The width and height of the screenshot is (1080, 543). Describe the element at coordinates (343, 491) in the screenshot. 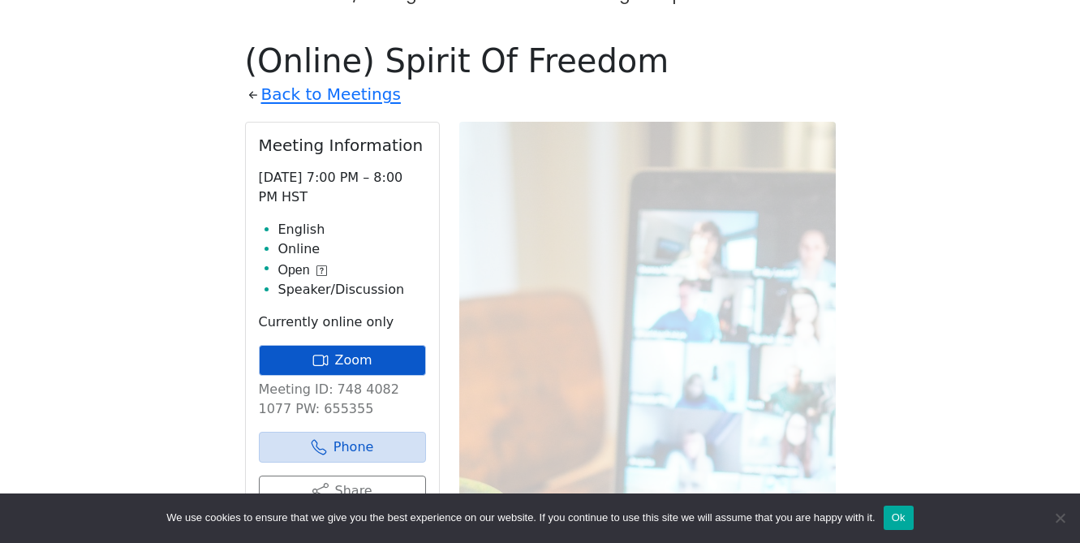

I see `button: Share` at that location.